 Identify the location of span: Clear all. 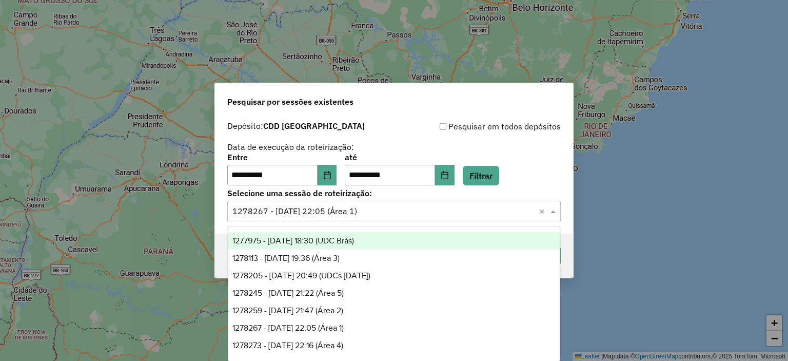
(543, 211).